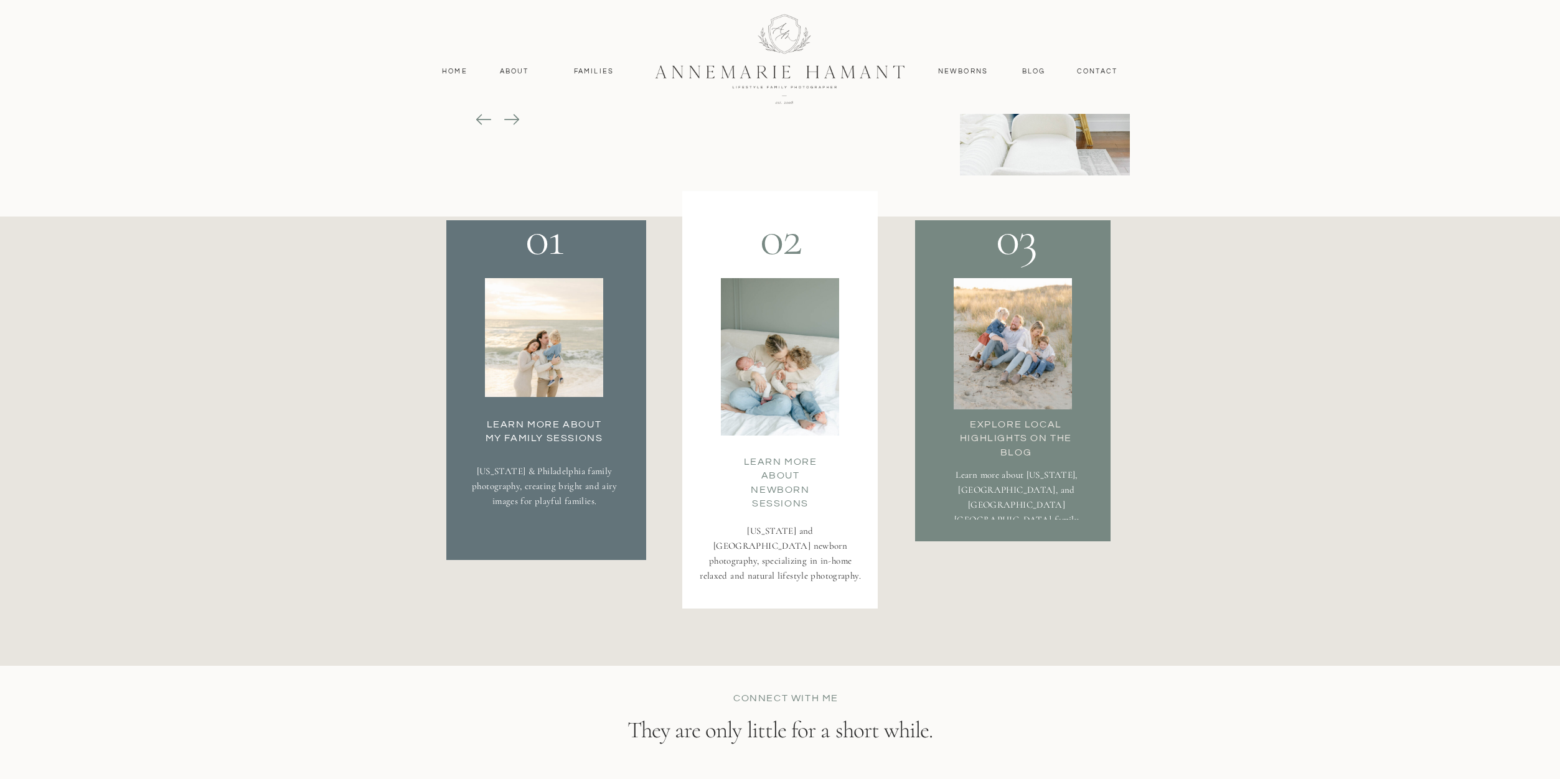 This screenshot has width=1560, height=779. What do you see at coordinates (780, 238) in the screenshot?
I see `p: 02` at bounding box center [780, 238].